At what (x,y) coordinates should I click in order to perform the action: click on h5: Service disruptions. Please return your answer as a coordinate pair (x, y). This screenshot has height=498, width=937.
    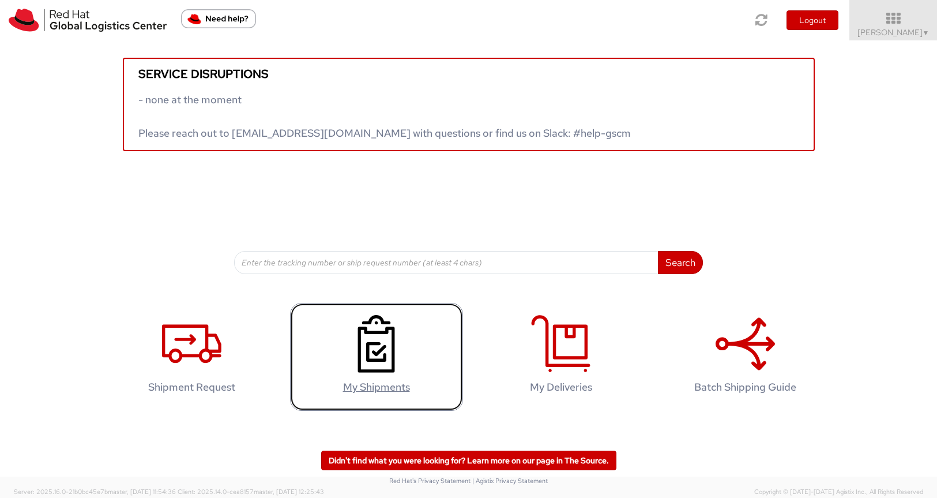
    Looking at the image, I should click on (469, 74).